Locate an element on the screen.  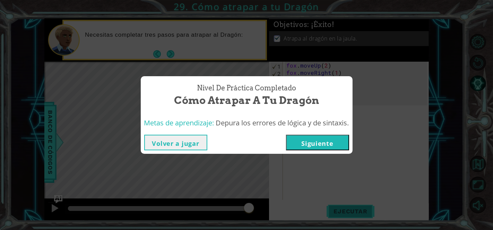
span: Nivel de práctica Completado is located at coordinates (247, 88).